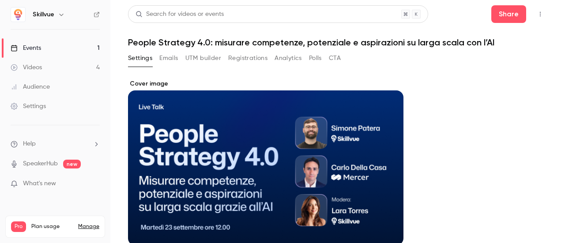 The width and height of the screenshot is (565, 243). Describe the element at coordinates (140, 58) in the screenshot. I see `button: Settings` at that location.